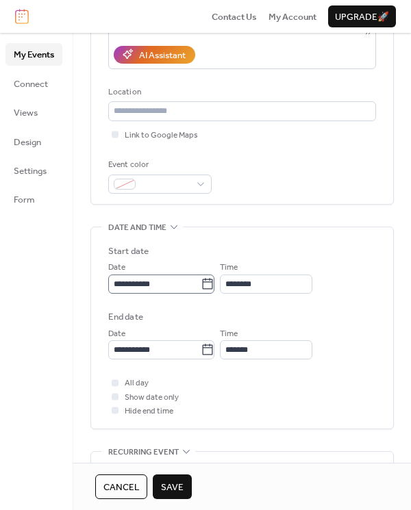 The width and height of the screenshot is (411, 510). I want to click on div: Location, so click(240, 92).